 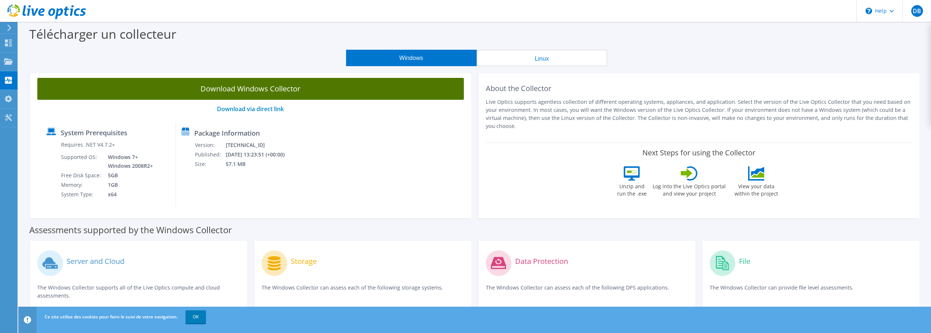 I want to click on td: 57.1 MB, so click(x=260, y=164).